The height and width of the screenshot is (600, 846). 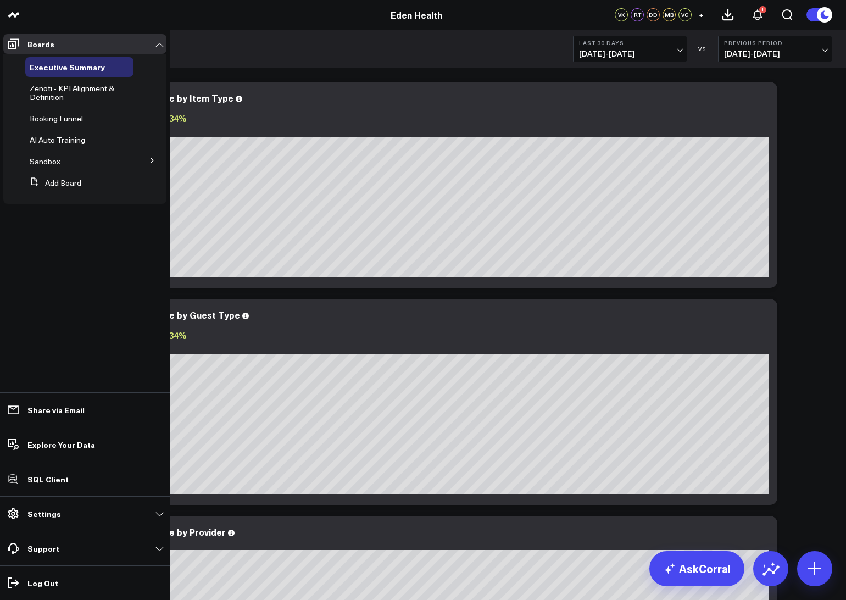 What do you see at coordinates (685, 15) in the screenshot?
I see `div: VG` at bounding box center [685, 15].